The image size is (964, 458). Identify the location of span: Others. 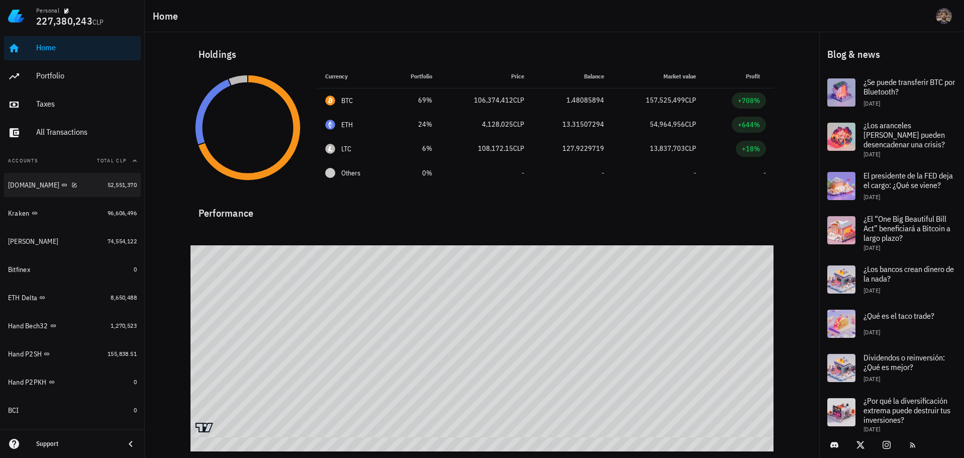
(351, 173).